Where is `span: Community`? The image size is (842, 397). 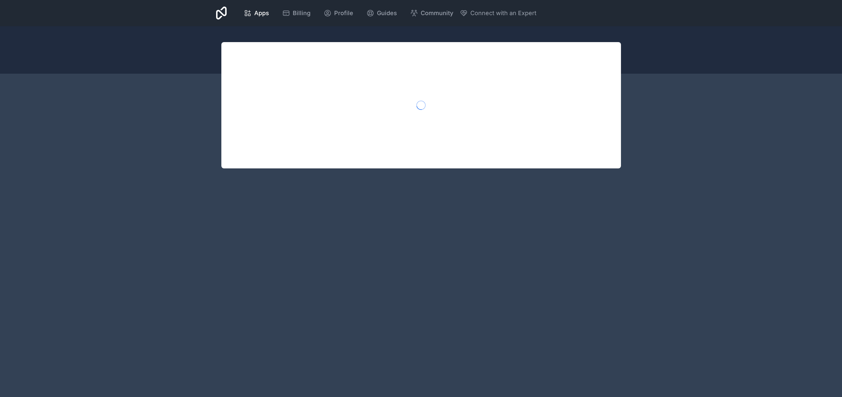 span: Community is located at coordinates (437, 13).